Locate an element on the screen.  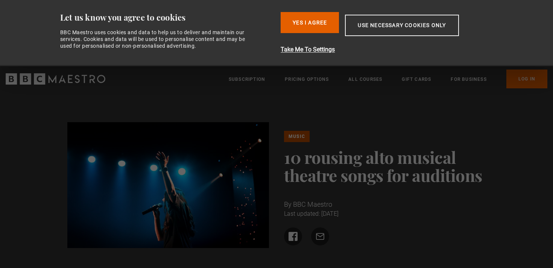
button: Yes I Agree is located at coordinates (309, 23).